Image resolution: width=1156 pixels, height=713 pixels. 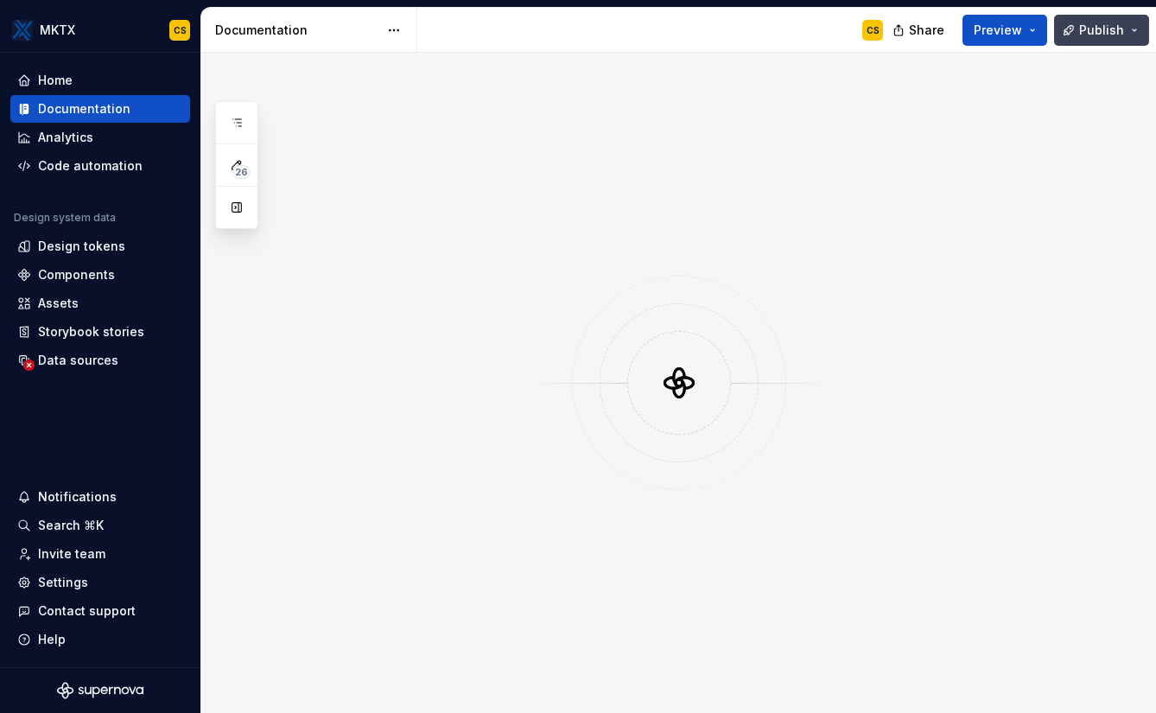 I want to click on div: Notifications, so click(x=77, y=497).